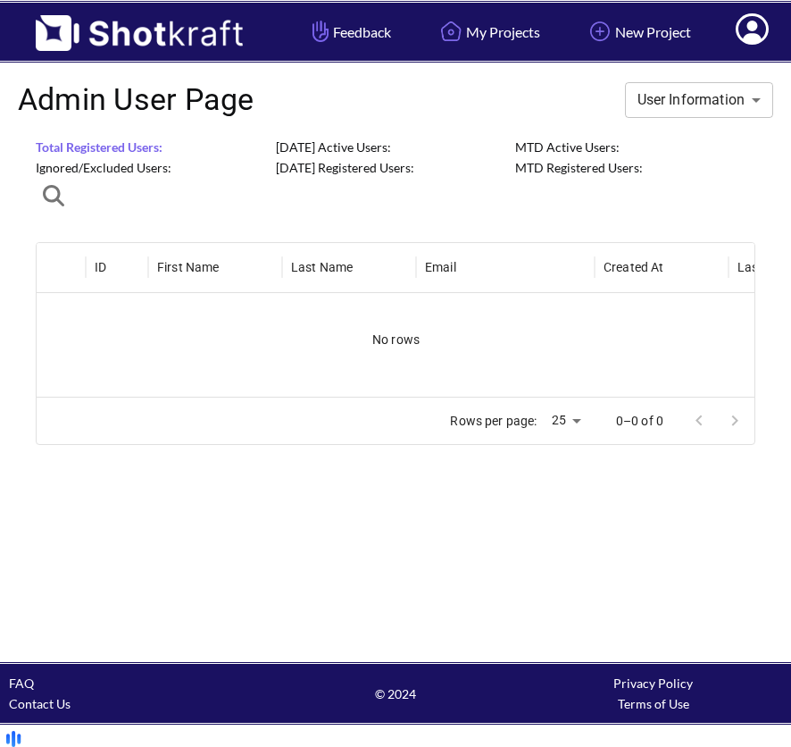 The width and height of the screenshot is (791, 747). What do you see at coordinates (639, 421) in the screenshot?
I see `p: 0–0 of 0` at bounding box center [639, 421].